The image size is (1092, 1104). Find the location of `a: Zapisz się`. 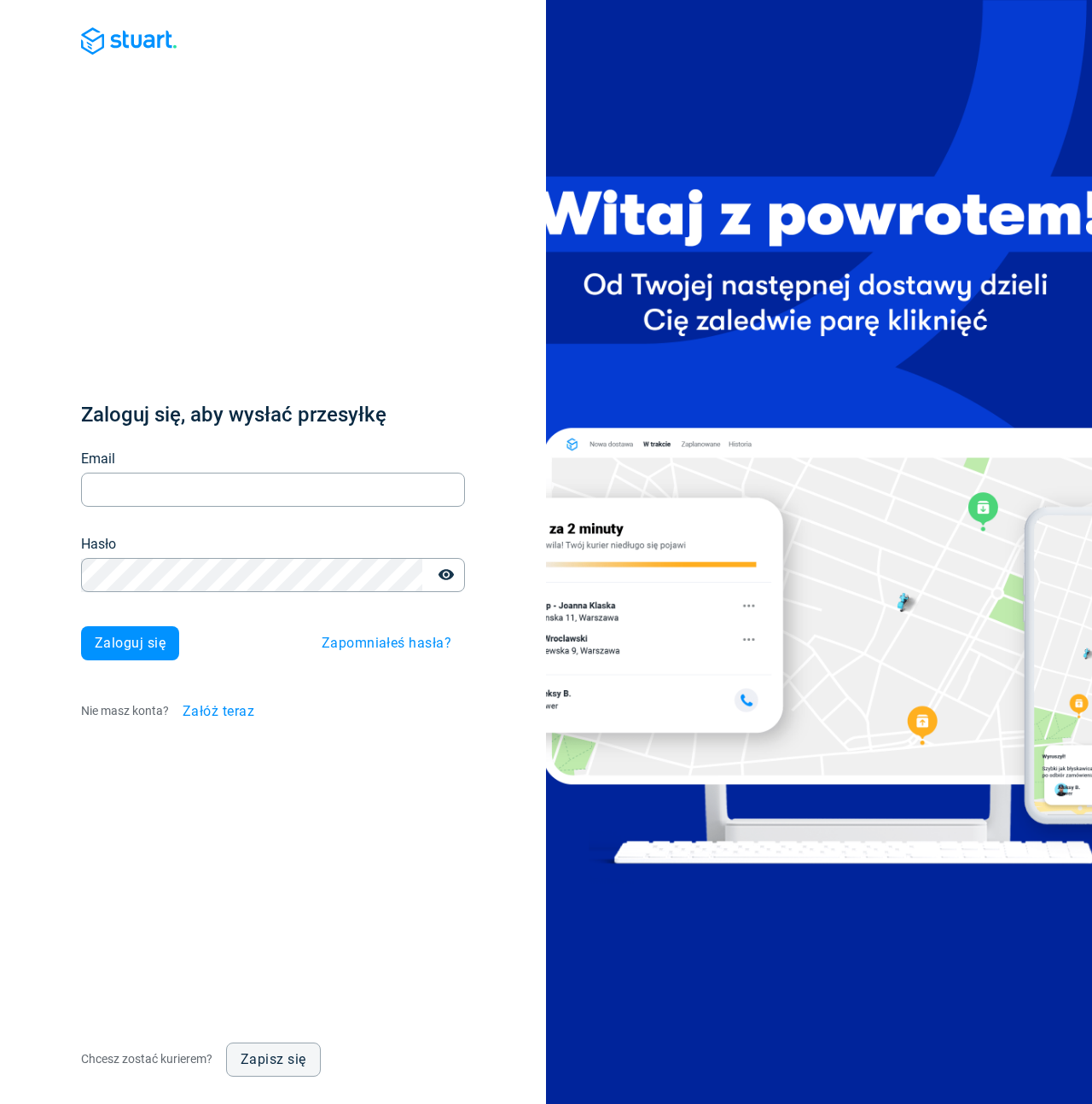

a: Zapisz się is located at coordinates (273, 1060).